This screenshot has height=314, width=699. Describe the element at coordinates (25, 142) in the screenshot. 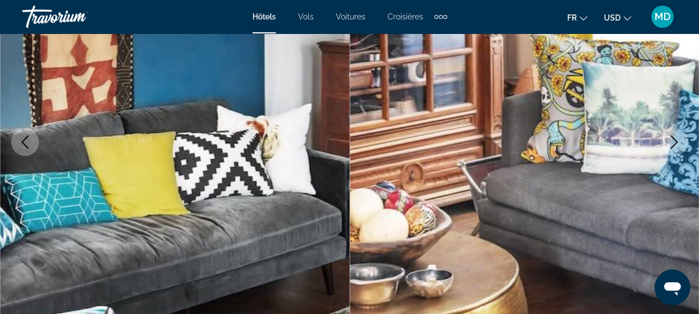

I see `button: Previous image` at that location.